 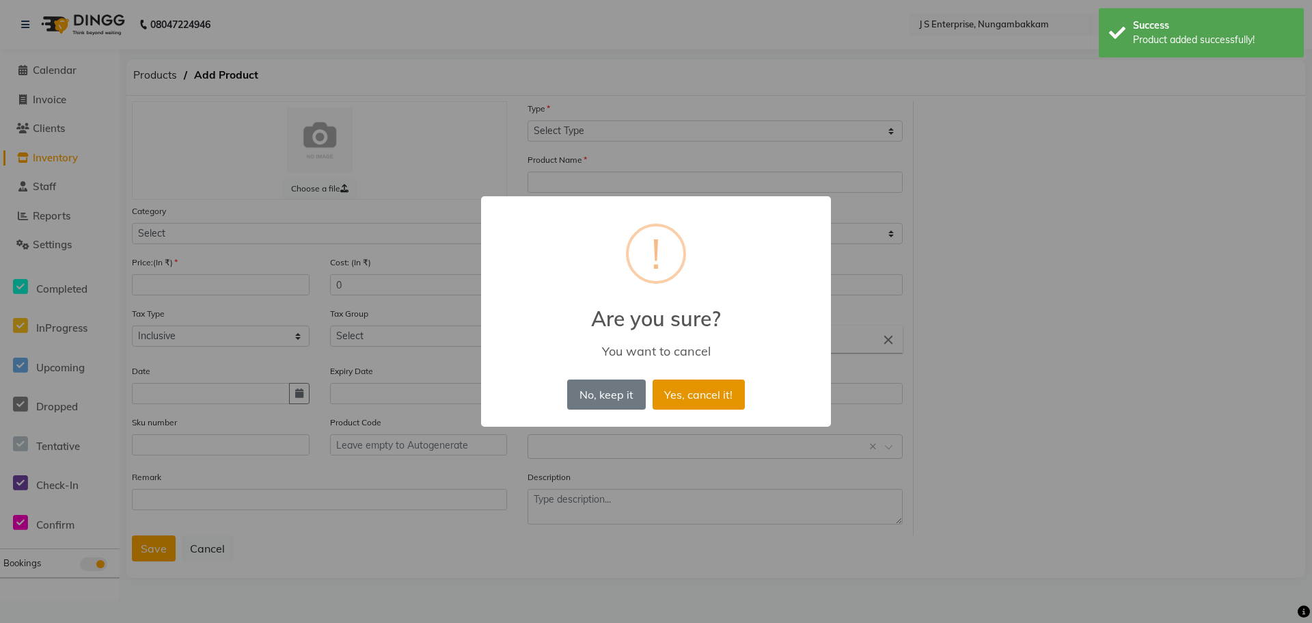 What do you see at coordinates (656, 310) in the screenshot?
I see `h2: Are you sure?` at bounding box center [656, 310].